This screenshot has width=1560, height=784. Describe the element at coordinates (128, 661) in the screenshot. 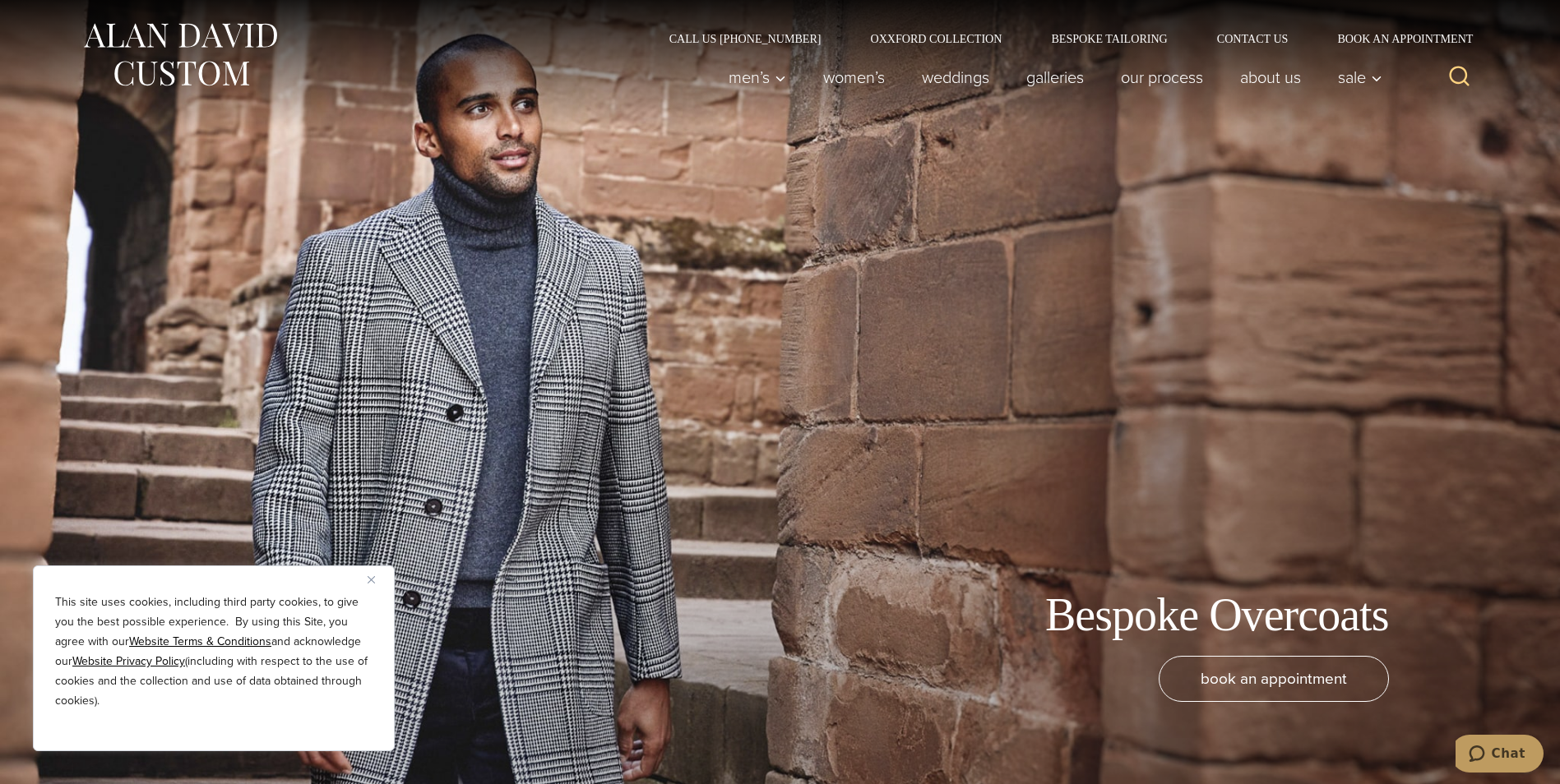

I see `u: Website Privacy Policy` at that location.